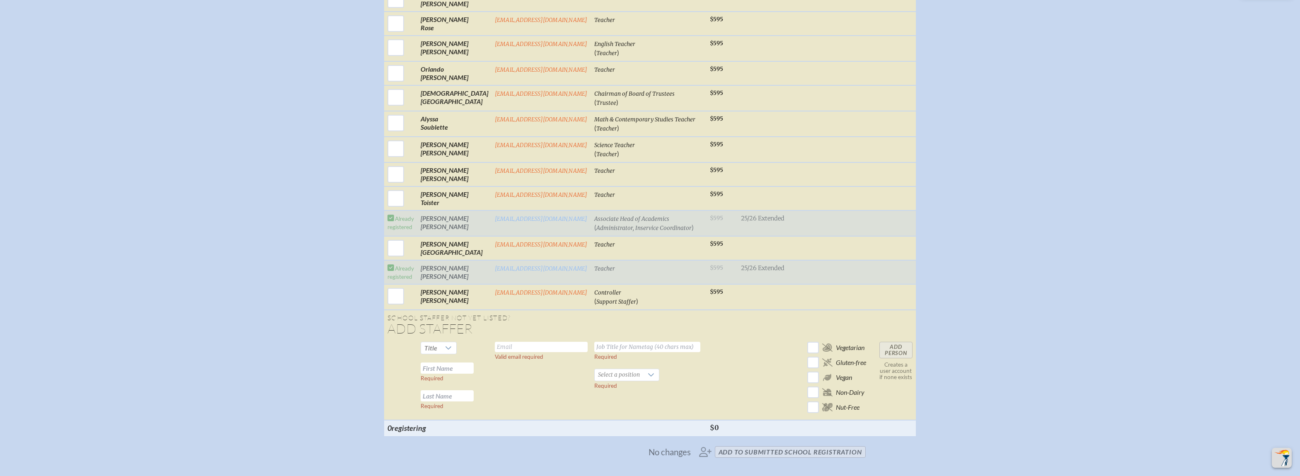 This screenshot has height=476, width=1300. What do you see at coordinates (896, 371) in the screenshot?
I see `p: Creates a user account if none exists` at bounding box center [896, 371].